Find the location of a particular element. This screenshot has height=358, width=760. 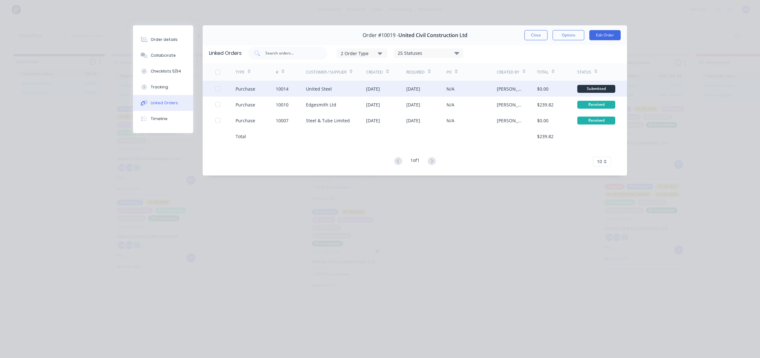

div: 25 Statuses is located at coordinates (429, 53).